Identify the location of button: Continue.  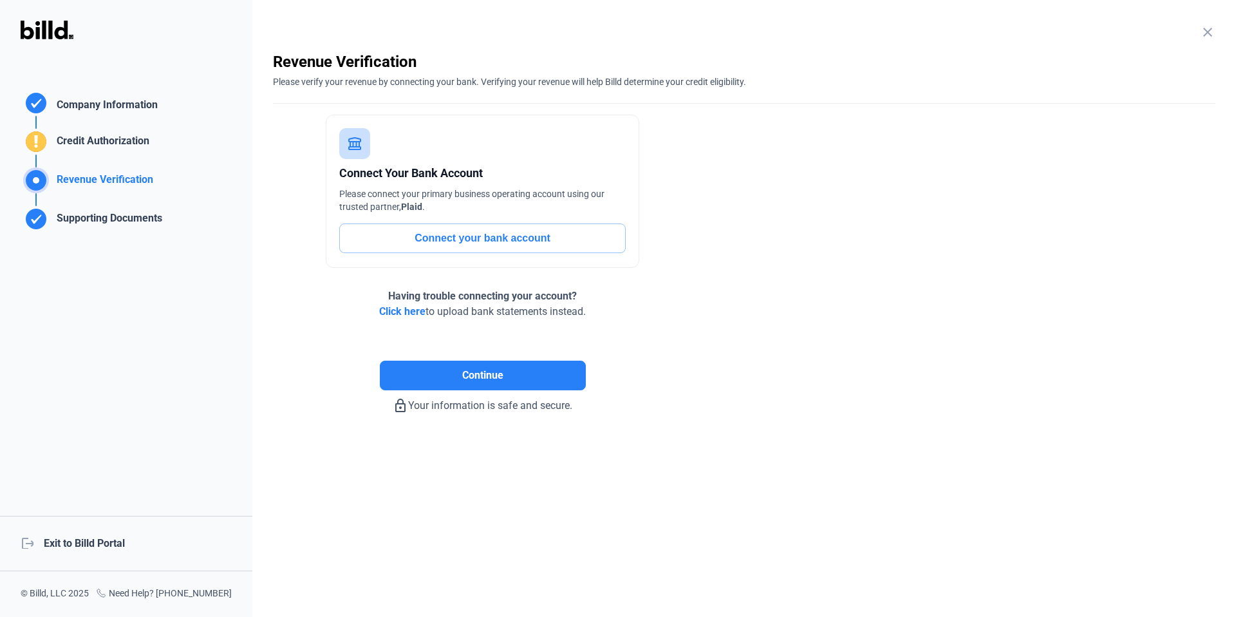
(483, 375).